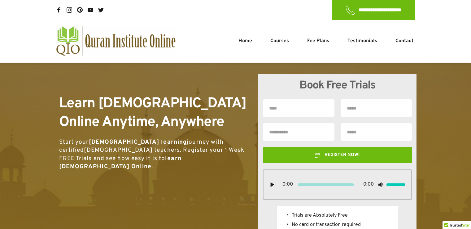  I want to click on span: . Register your 1 Week FREE Trials and see how easy it is to, so click(153, 154).